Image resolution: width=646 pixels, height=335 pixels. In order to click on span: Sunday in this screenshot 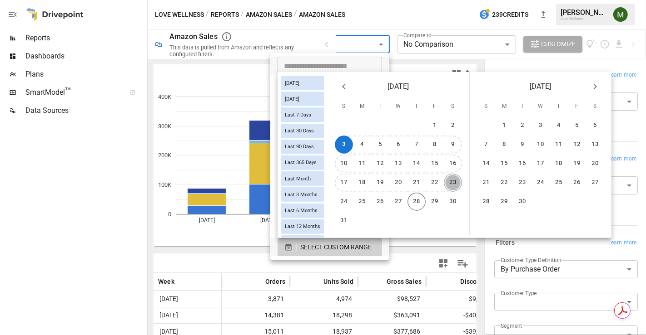, I will do `click(486, 107)`.